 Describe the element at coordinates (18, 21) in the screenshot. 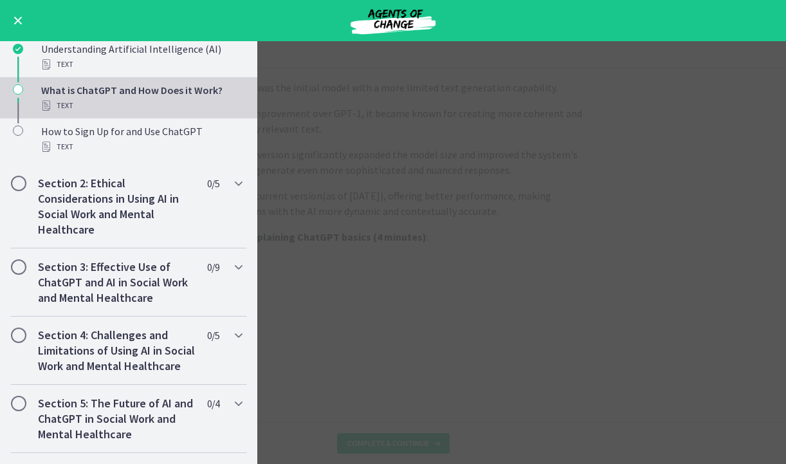

I see `button: Enable menu` at that location.